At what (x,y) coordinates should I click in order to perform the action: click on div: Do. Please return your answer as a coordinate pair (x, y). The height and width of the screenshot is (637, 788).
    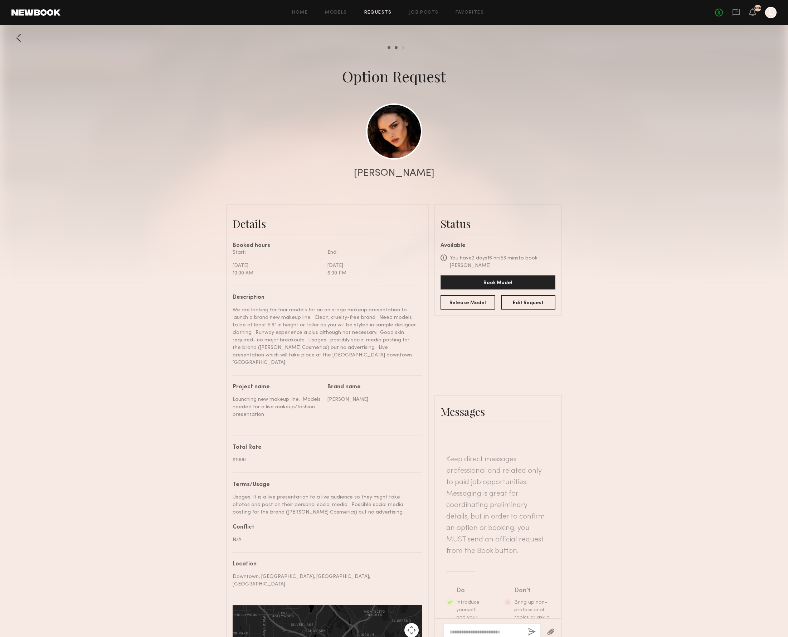
    Looking at the image, I should click on (470, 591).